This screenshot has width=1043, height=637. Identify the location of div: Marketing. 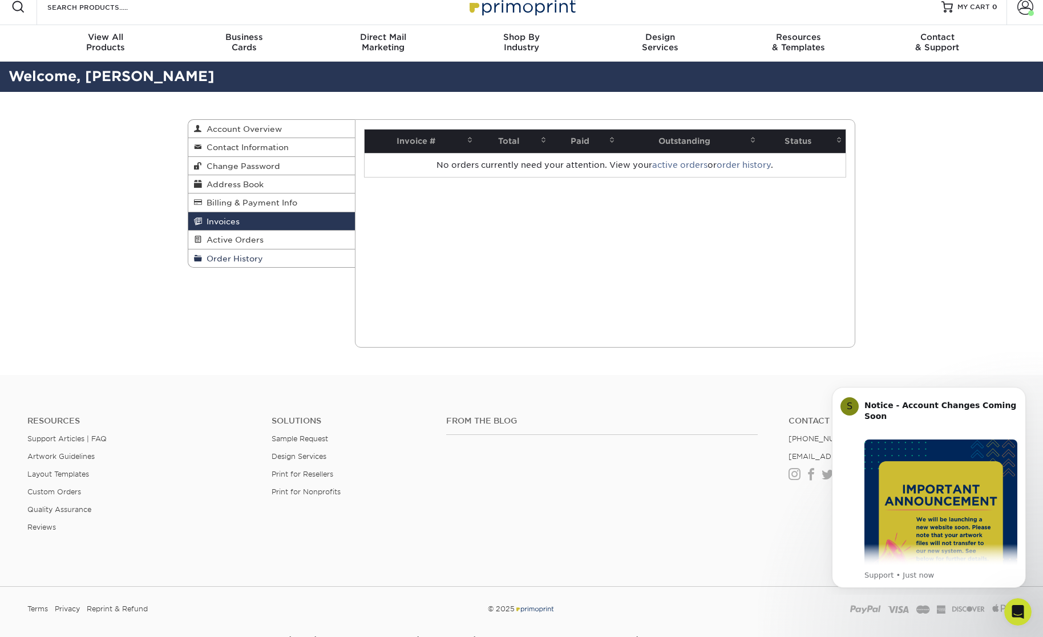
(383, 42).